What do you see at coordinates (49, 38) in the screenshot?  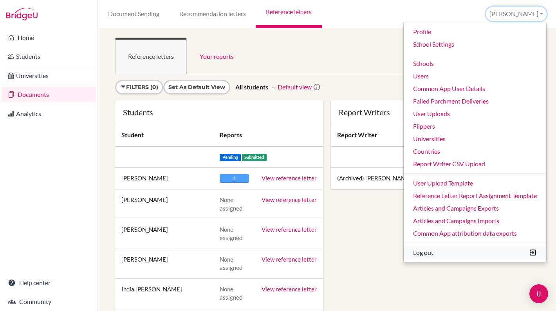 I see `a: Home` at bounding box center [49, 38].